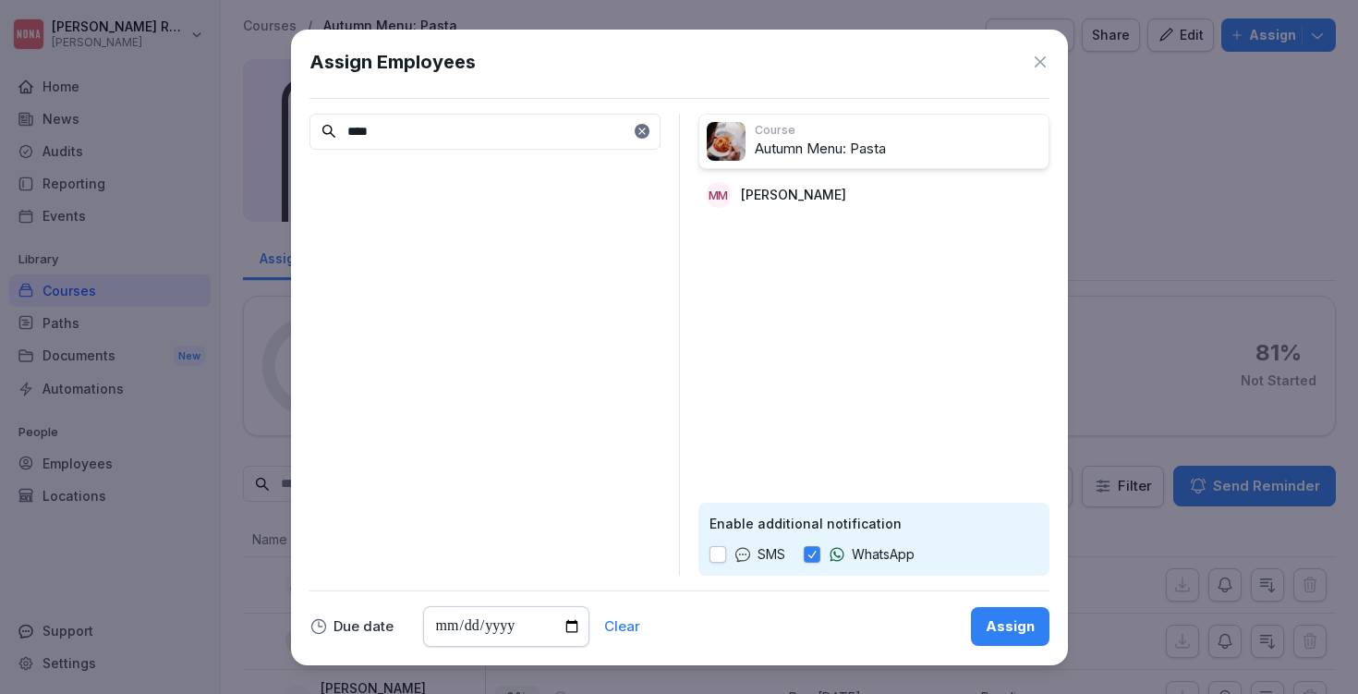 This screenshot has height=694, width=1358. I want to click on p: Autumn Menu: Pasta, so click(898, 149).